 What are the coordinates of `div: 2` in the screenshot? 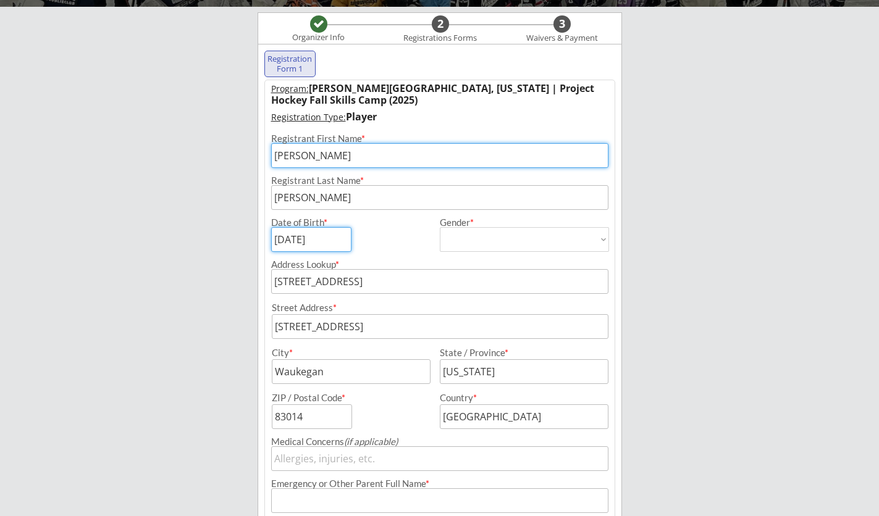 It's located at (441, 24).